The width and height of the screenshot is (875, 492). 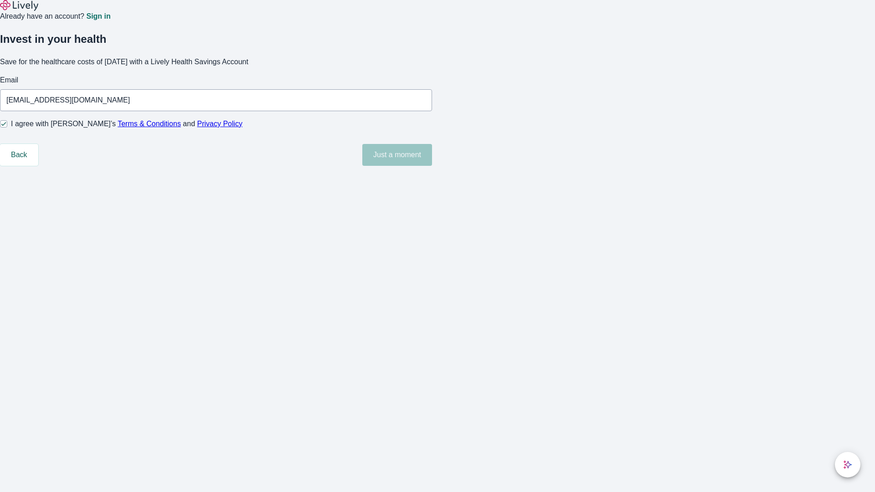 I want to click on a: Sign in, so click(x=98, y=16).